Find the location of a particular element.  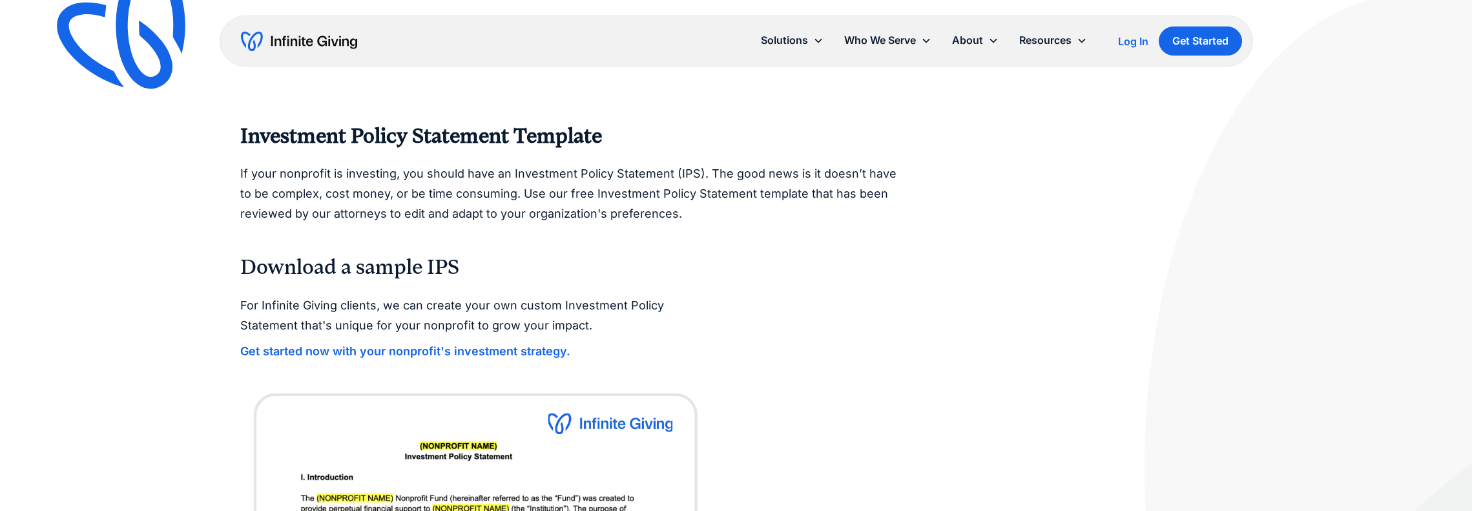

a: Get started now with your nonprofit's investment strategy. is located at coordinates (405, 351).